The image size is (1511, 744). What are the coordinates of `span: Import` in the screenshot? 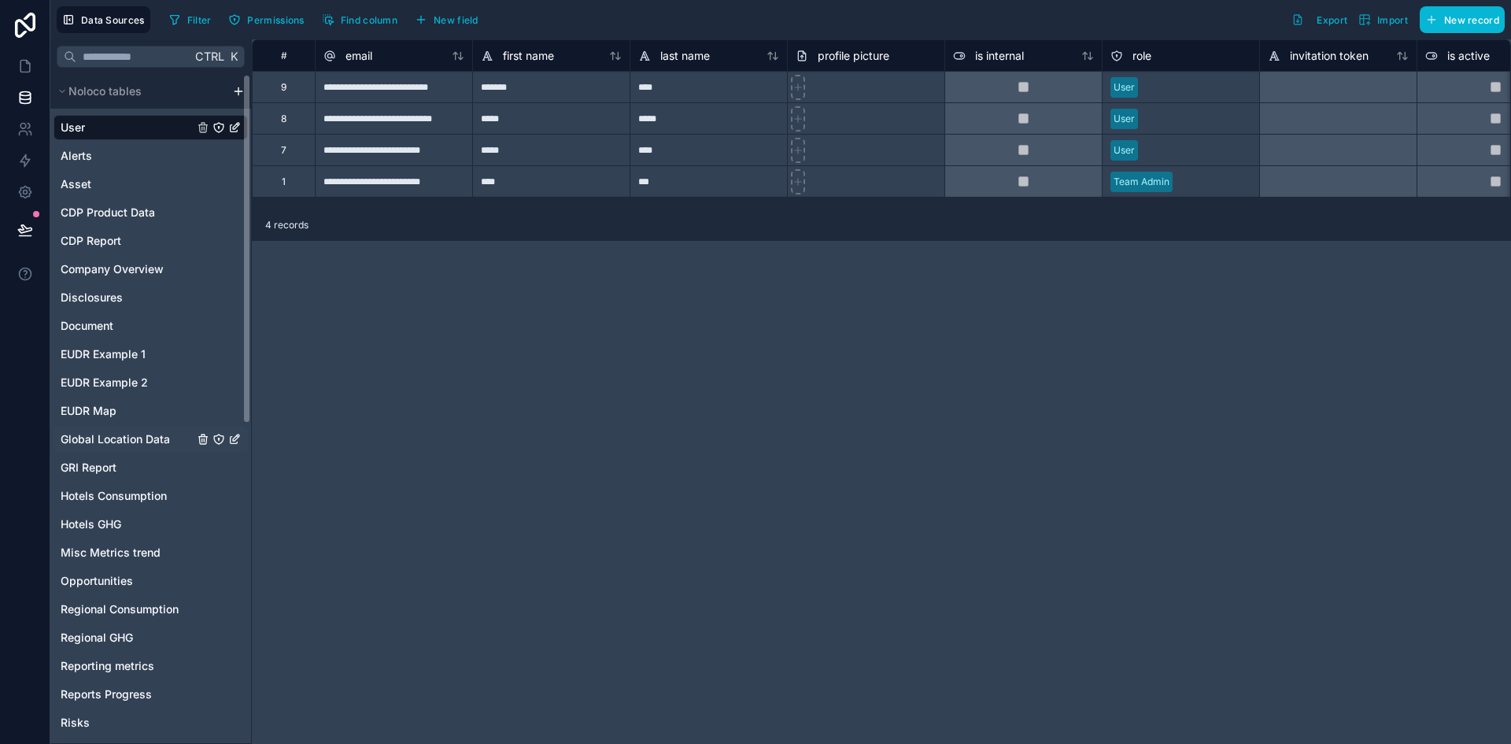 It's located at (1392, 20).